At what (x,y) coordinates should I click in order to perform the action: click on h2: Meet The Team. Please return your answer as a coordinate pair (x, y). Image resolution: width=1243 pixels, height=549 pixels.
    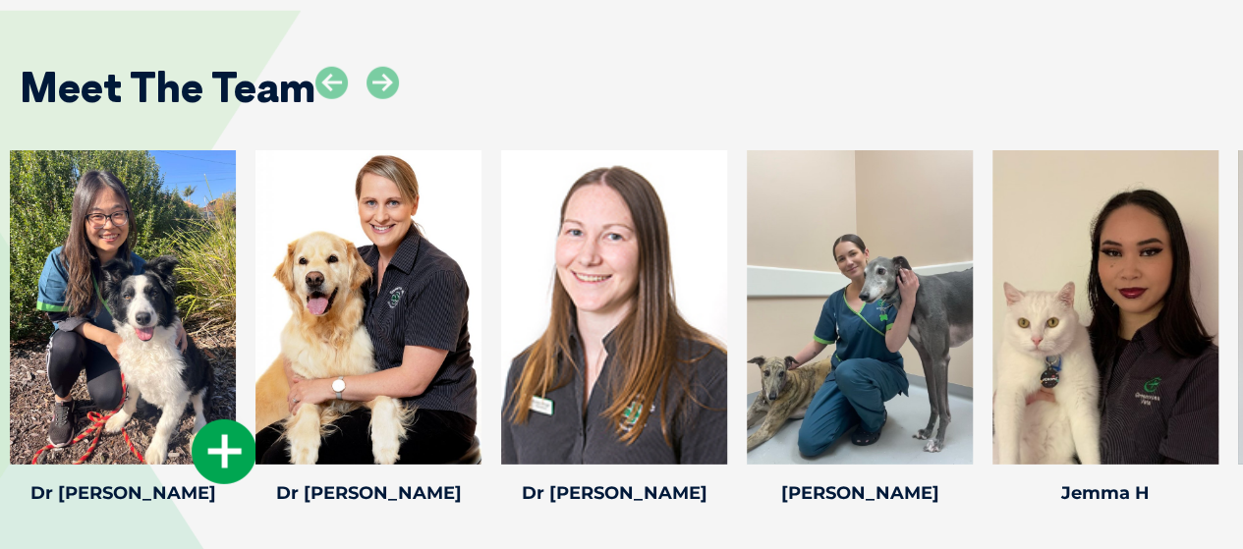
    Looking at the image, I should click on (167, 87).